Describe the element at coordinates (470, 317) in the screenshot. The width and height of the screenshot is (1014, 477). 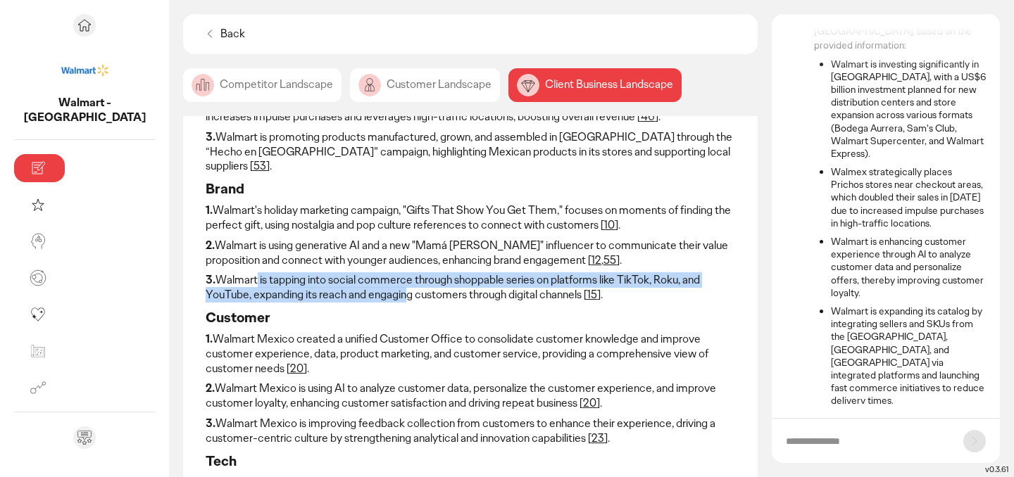
I see `h3: Customer` at that location.